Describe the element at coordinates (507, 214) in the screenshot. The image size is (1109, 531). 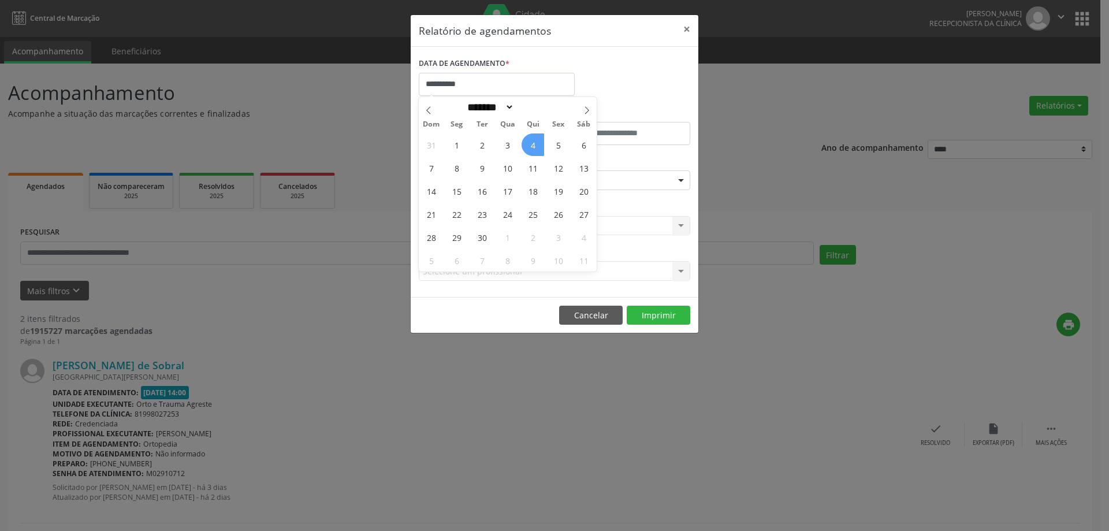
I see `span: Setembro 24, 2025` at that location.